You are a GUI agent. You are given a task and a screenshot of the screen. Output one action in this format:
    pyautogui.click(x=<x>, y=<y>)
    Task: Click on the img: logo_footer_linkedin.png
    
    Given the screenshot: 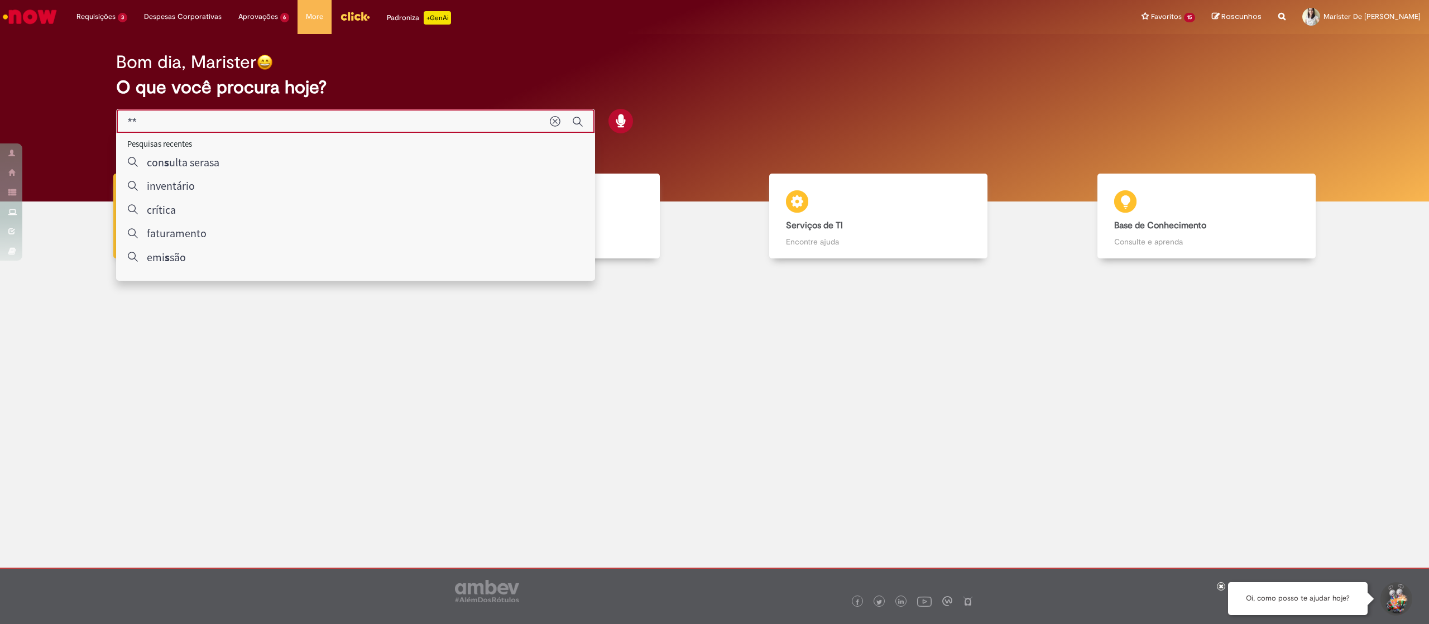 What is the action you would take?
    pyautogui.click(x=901, y=602)
    